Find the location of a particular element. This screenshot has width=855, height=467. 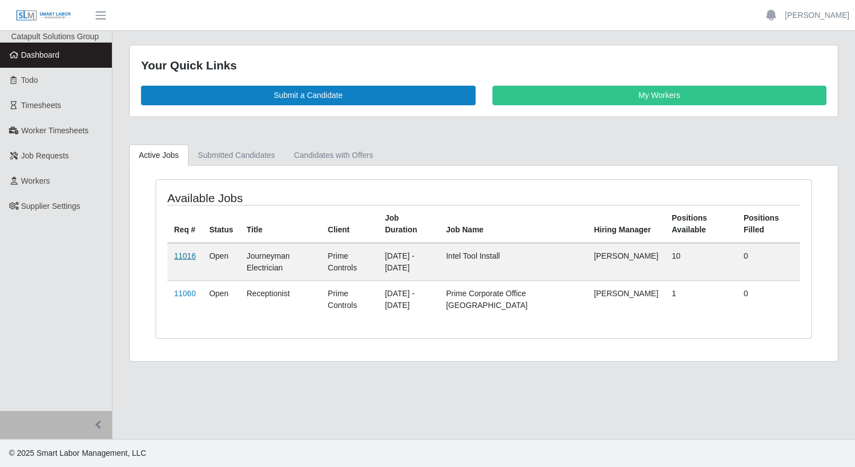

a: Submitted Candidates is located at coordinates (237, 155).